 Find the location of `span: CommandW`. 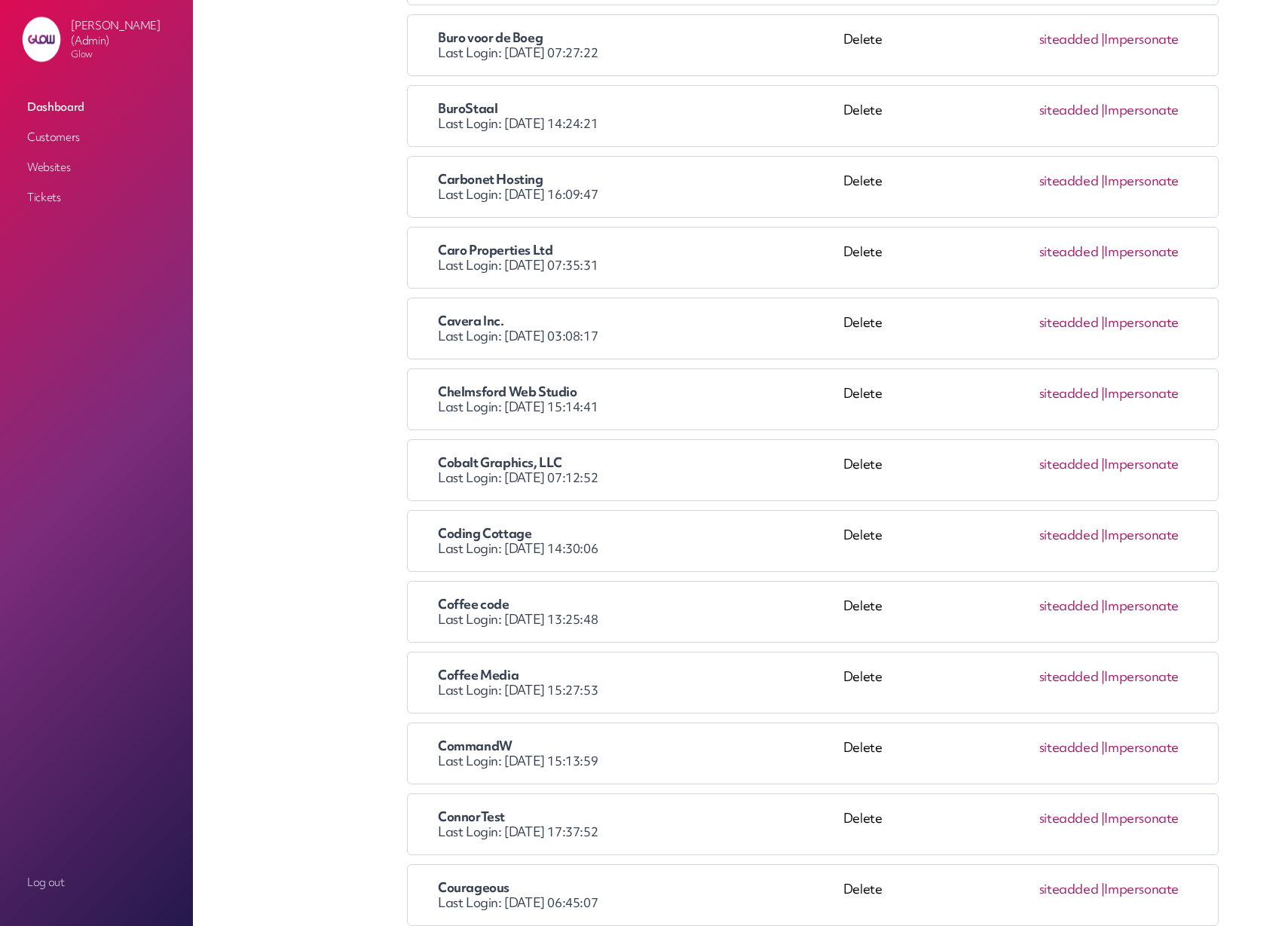

span: CommandW is located at coordinates (474, 745).